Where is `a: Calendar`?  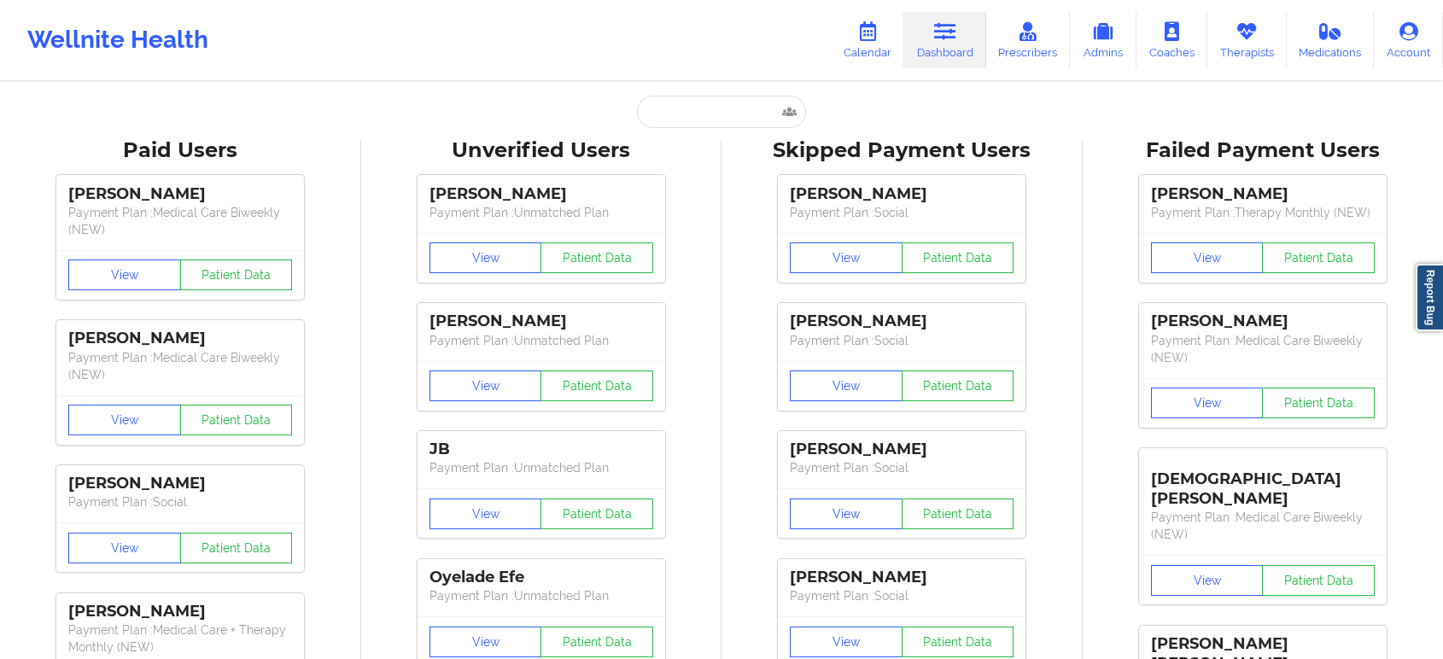
a: Calendar is located at coordinates (867, 40).